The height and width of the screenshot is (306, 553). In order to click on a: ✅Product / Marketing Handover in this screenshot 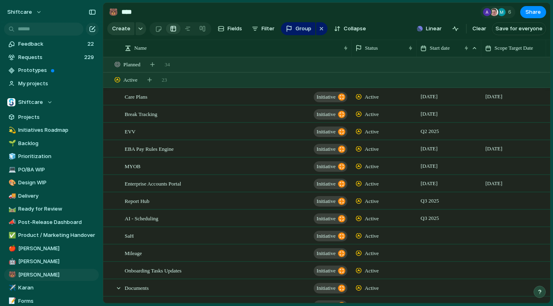, I will do `click(51, 236)`.